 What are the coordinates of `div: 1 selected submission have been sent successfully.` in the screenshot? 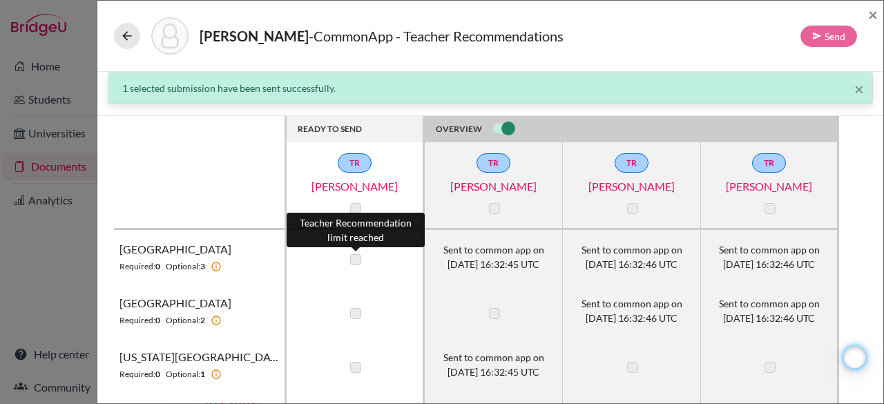 It's located at (491, 88).